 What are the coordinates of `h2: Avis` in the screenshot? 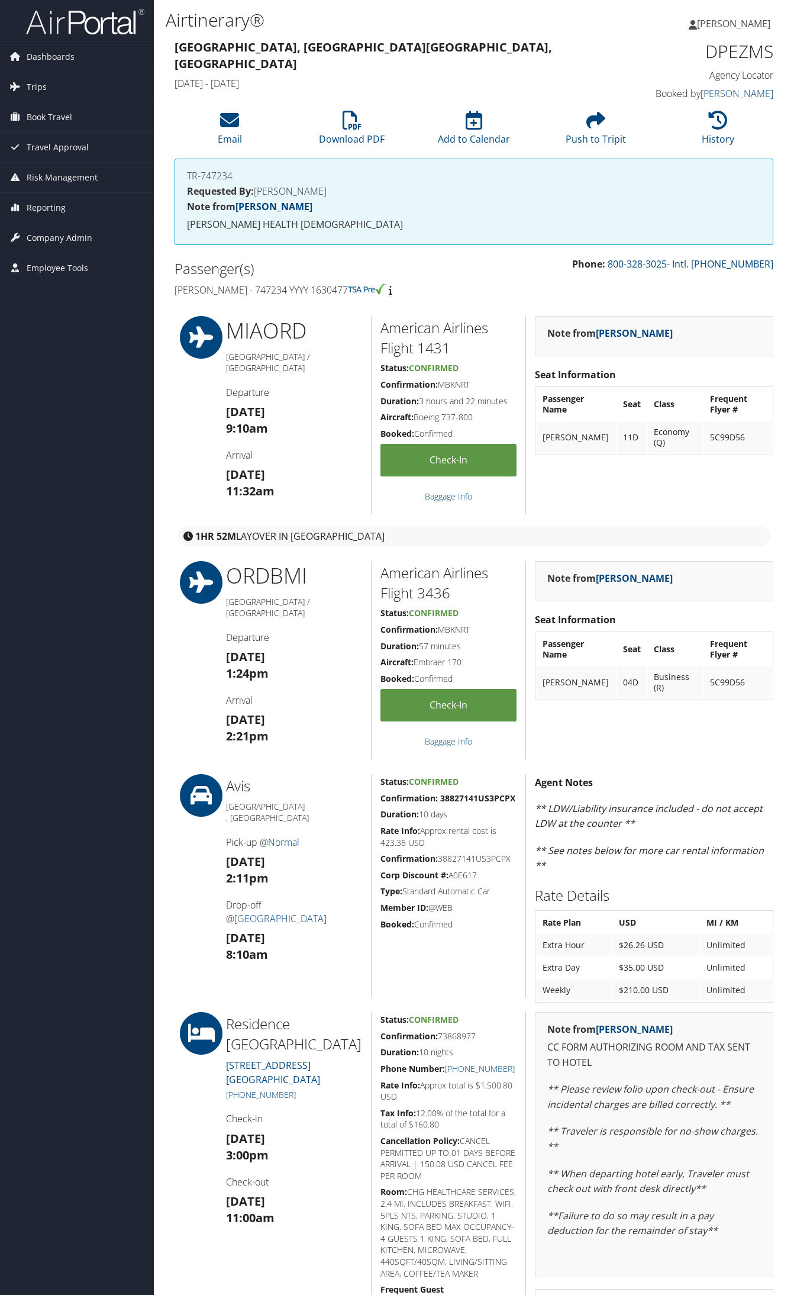 It's located at (294, 786).